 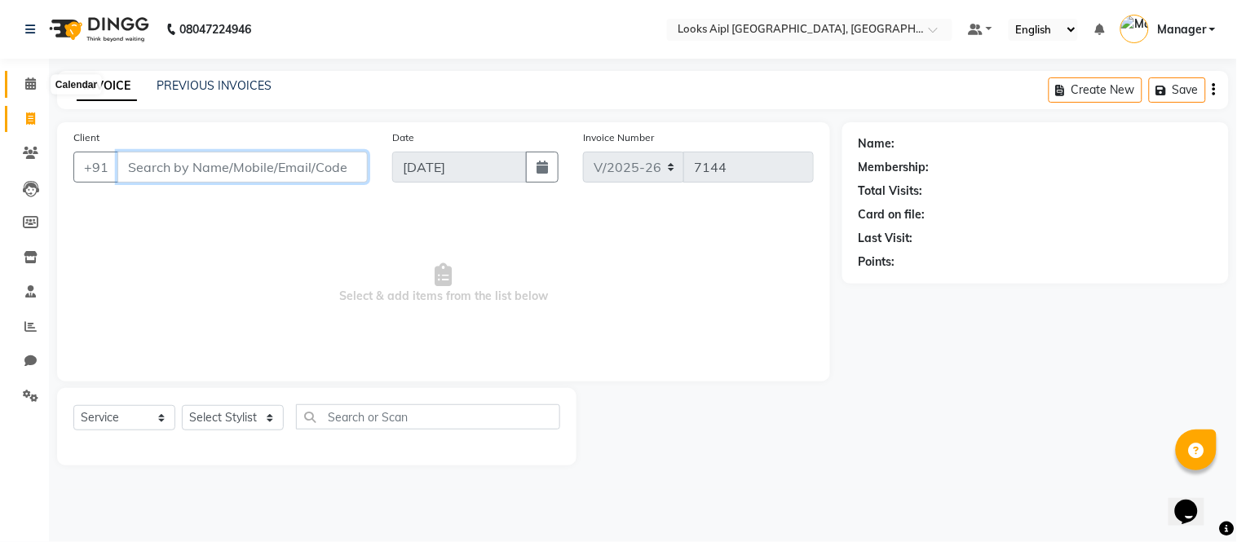 I want to click on div: Membership:, so click(x=894, y=167).